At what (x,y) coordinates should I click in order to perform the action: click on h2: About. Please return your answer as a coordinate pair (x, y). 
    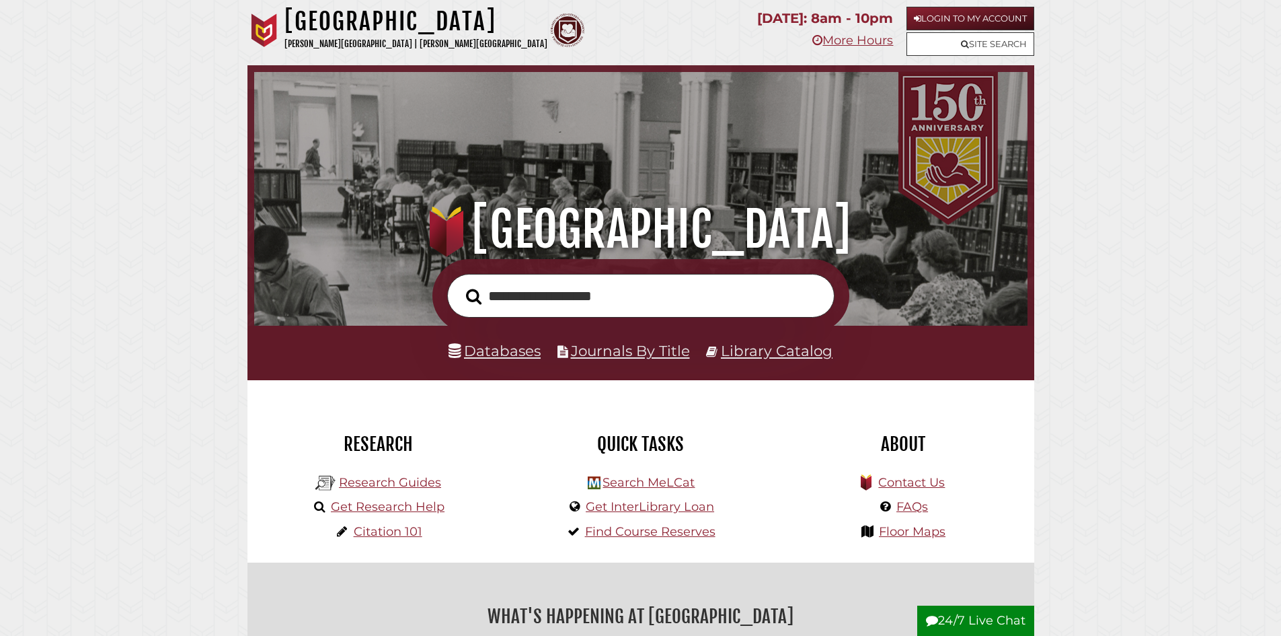
    Looking at the image, I should click on (903, 444).